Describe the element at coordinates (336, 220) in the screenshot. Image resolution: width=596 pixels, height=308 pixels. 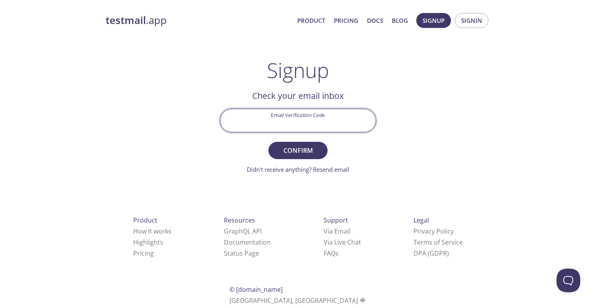
I see `span: Support` at that location.